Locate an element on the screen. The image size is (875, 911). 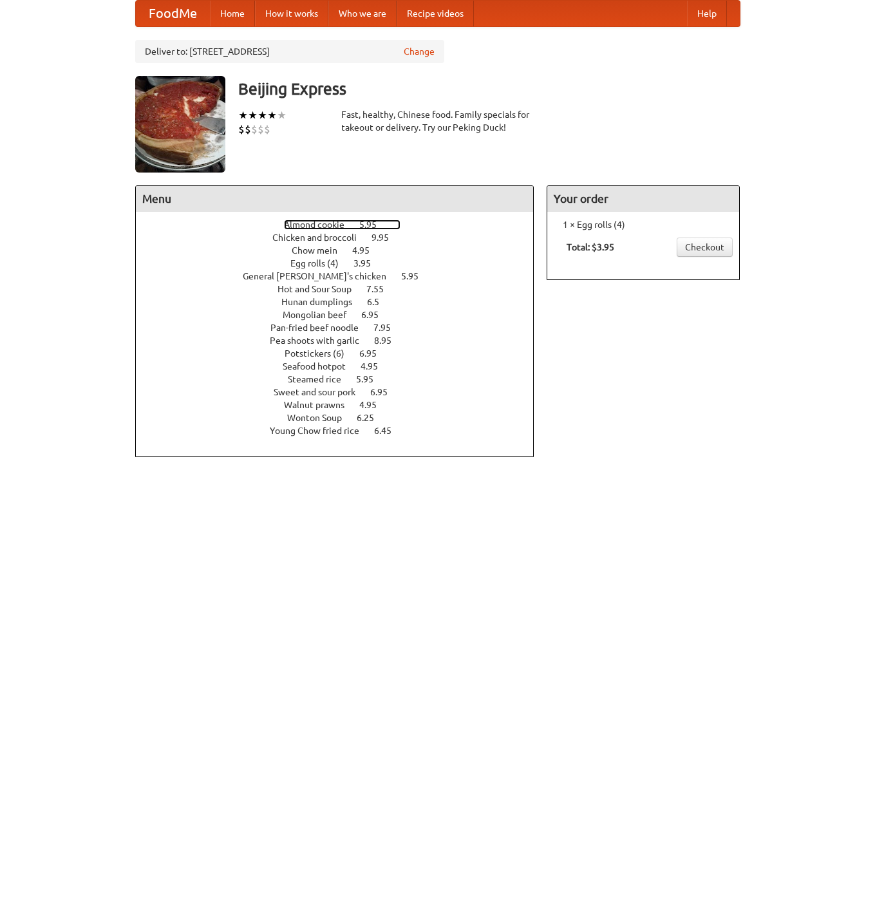
a: Mongolian beef 6.95 is located at coordinates (342, 315).